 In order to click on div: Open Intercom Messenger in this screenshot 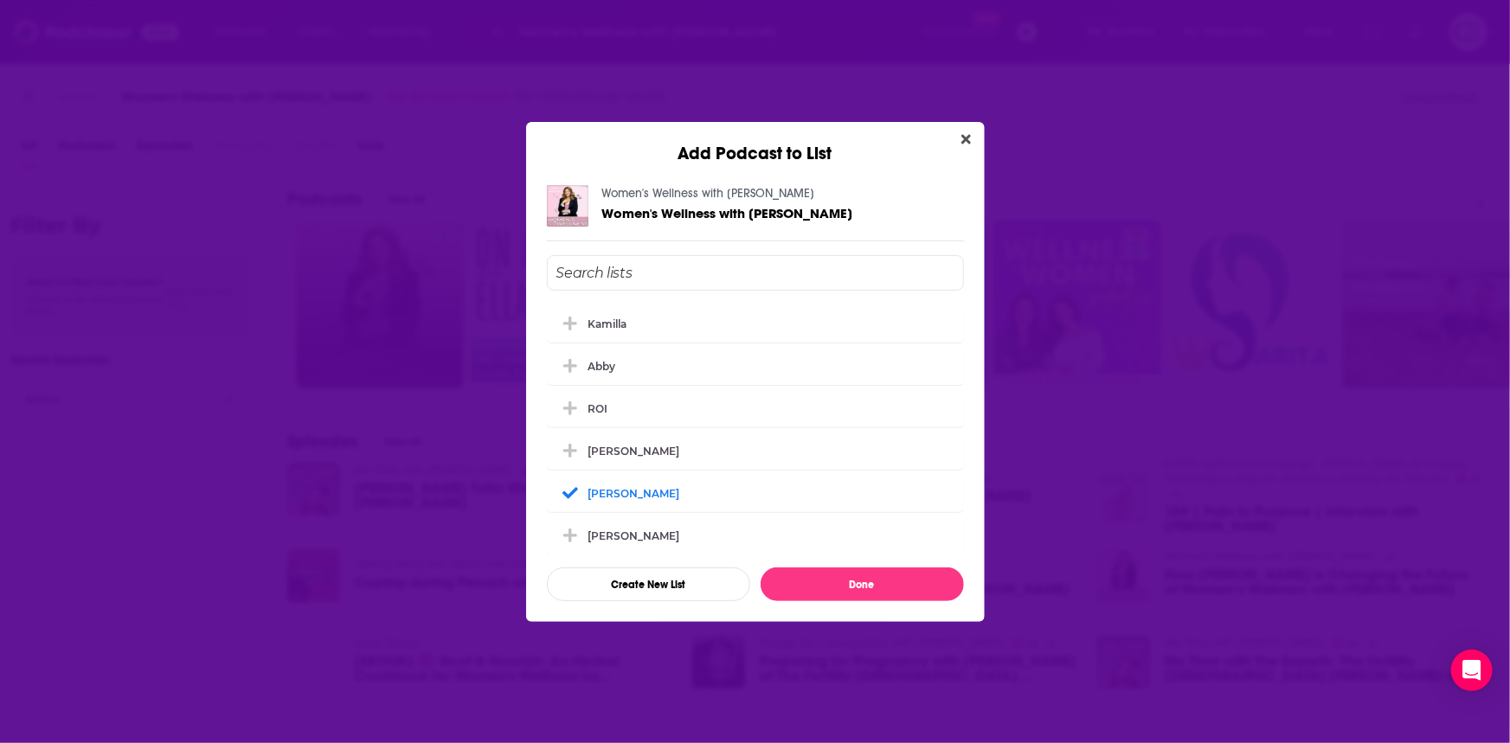, I will do `click(1472, 670)`.